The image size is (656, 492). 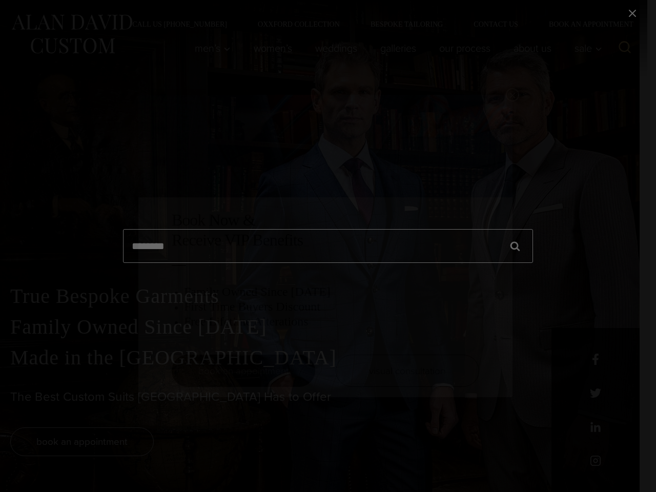 I want to click on h3: First Time Buyers Discount, so click(x=331, y=306).